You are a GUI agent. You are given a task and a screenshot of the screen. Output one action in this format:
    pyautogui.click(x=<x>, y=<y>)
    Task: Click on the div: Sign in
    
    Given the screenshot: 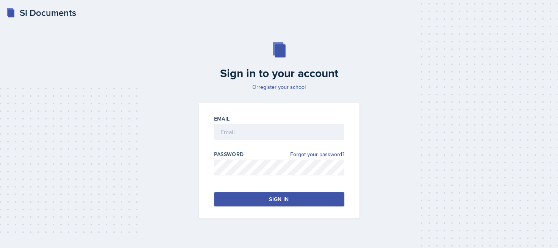 What is the action you would take?
    pyautogui.click(x=279, y=200)
    